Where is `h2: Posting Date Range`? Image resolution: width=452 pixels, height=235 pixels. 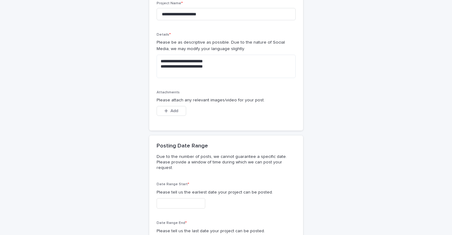
h2: Posting Date Range is located at coordinates (182, 146).